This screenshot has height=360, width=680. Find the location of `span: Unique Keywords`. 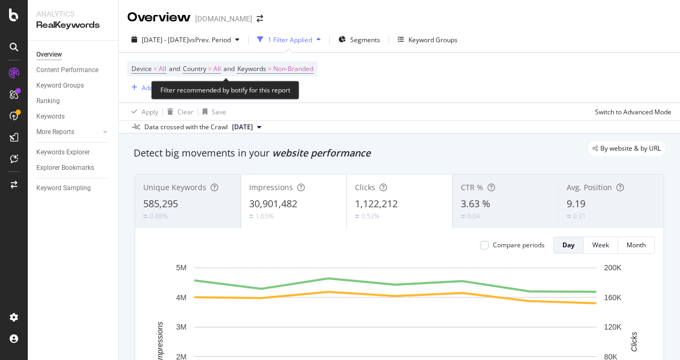

span: Unique Keywords is located at coordinates (175, 187).